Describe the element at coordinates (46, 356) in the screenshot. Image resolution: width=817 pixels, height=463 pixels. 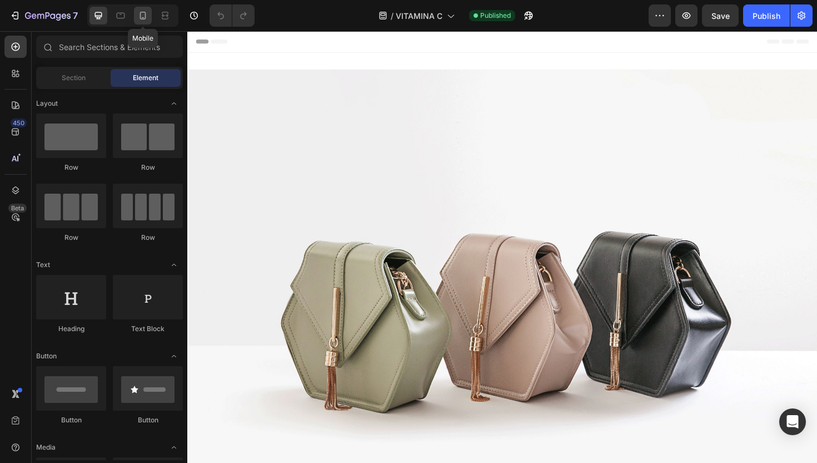
I see `span: Button` at that location.